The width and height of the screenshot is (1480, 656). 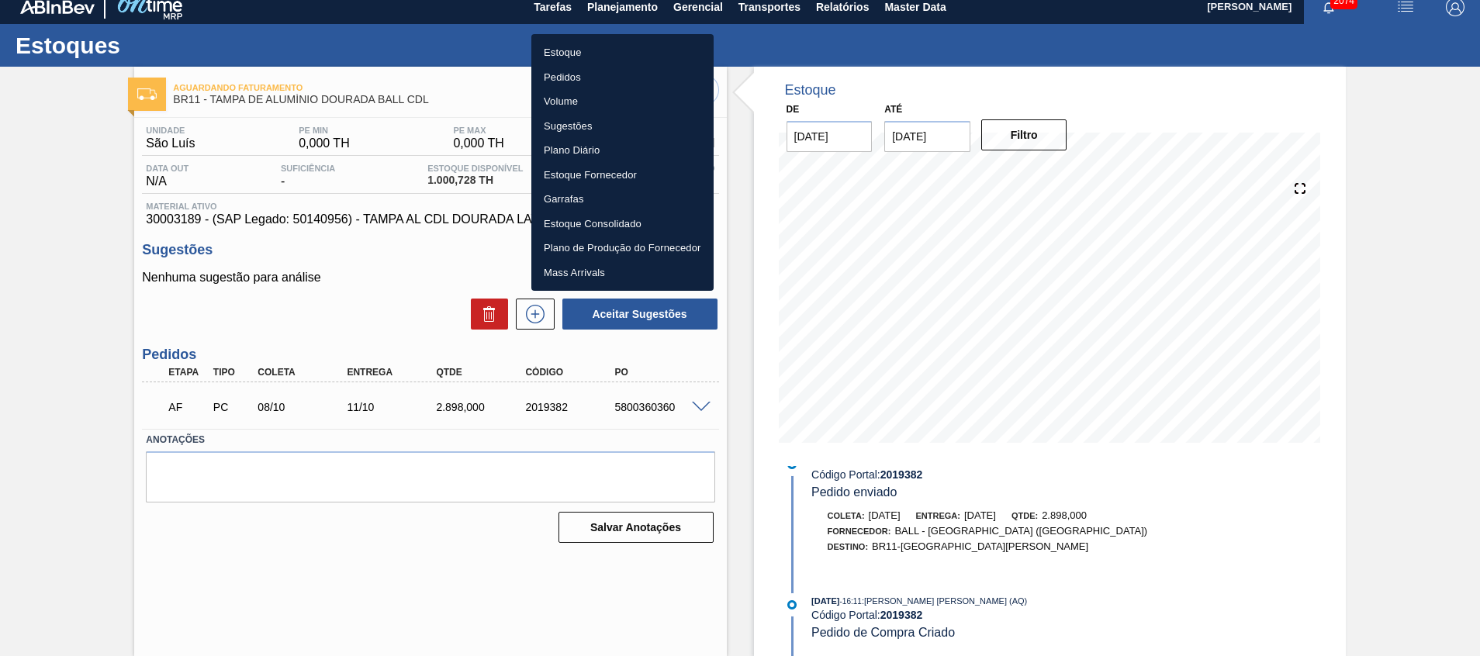 What do you see at coordinates (622, 78) in the screenshot?
I see `li: Pedidos` at bounding box center [622, 78].